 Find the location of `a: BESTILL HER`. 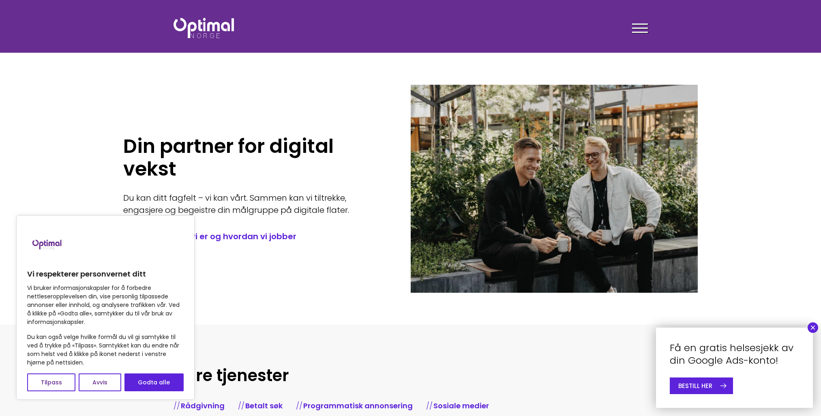

a: BESTILL HER is located at coordinates (702, 386).